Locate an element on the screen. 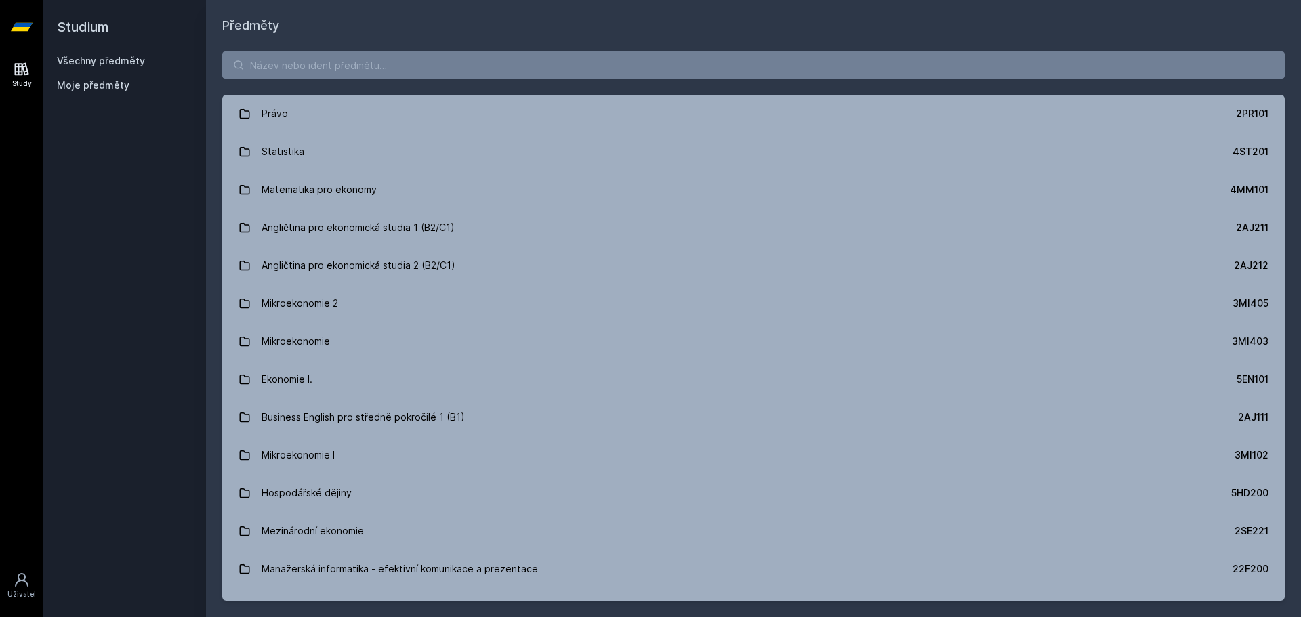 The height and width of the screenshot is (617, 1301). div: Uživatel is located at coordinates (22, 594).